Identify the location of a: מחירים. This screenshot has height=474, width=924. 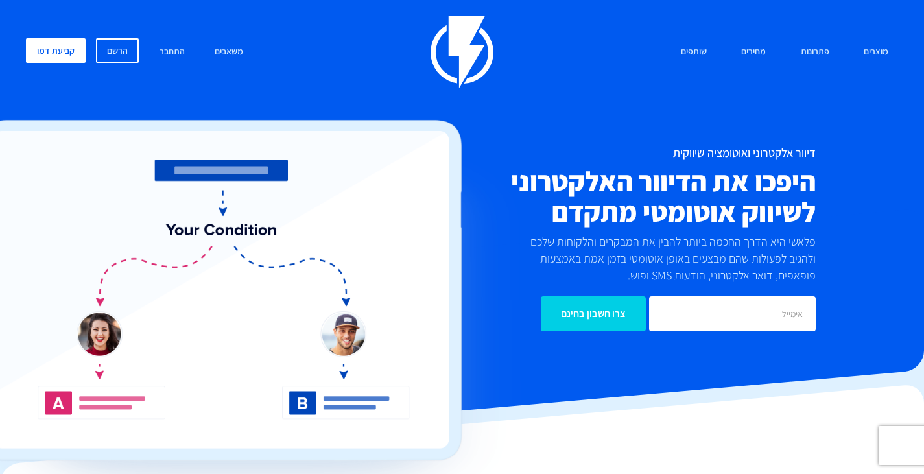
(753, 52).